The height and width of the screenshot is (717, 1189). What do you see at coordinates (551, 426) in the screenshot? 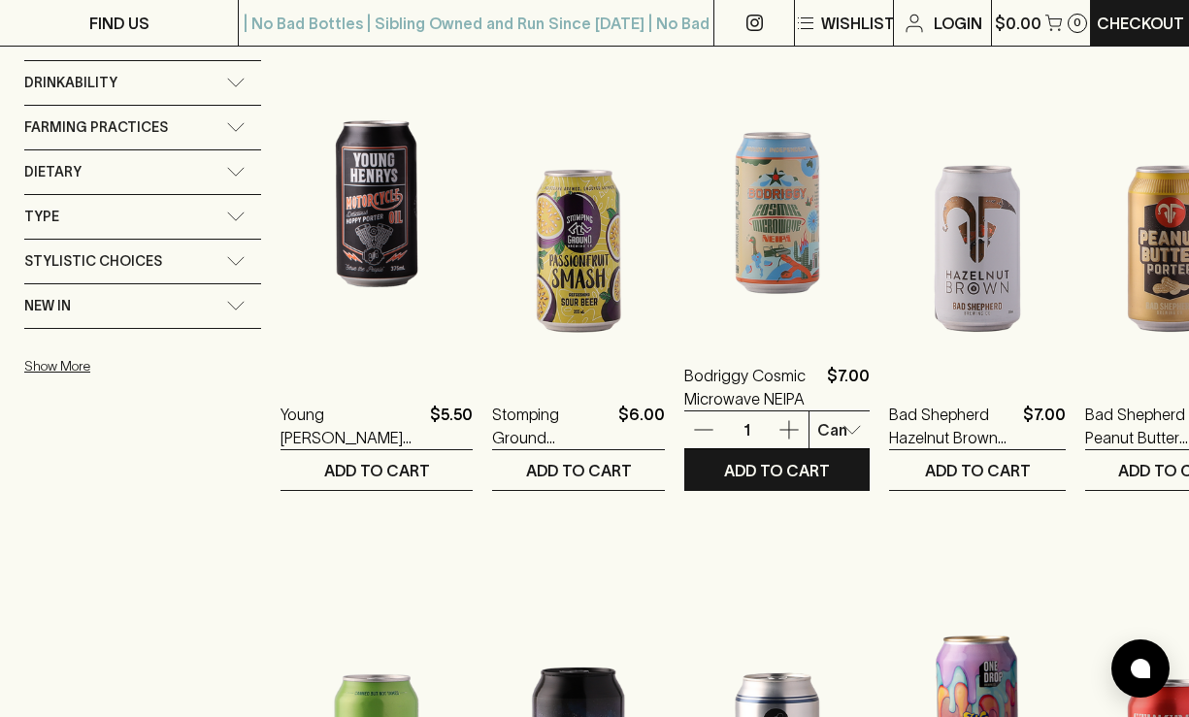
I see `p: Stomping Ground Passionfruit Smash Sour` at bounding box center [551, 426].